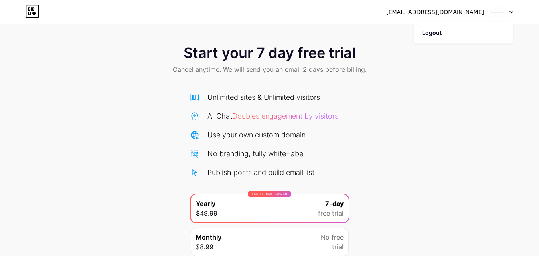 This screenshot has height=256, width=539. Describe the element at coordinates (332, 237) in the screenshot. I see `span: No free` at that location.